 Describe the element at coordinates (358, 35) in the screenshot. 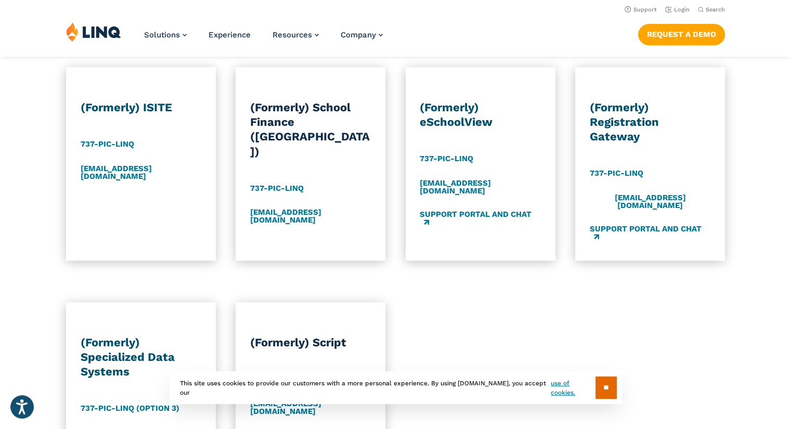

I see `span: Company` at that location.